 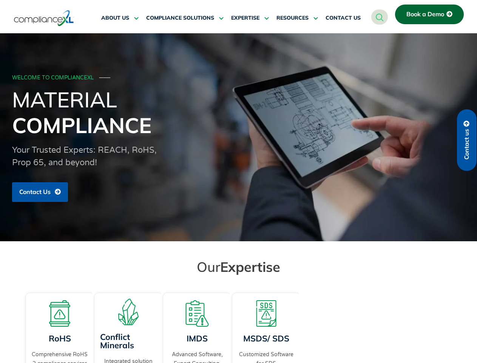 What do you see at coordinates (467, 144) in the screenshot?
I see `span: Contact us` at bounding box center [467, 144].